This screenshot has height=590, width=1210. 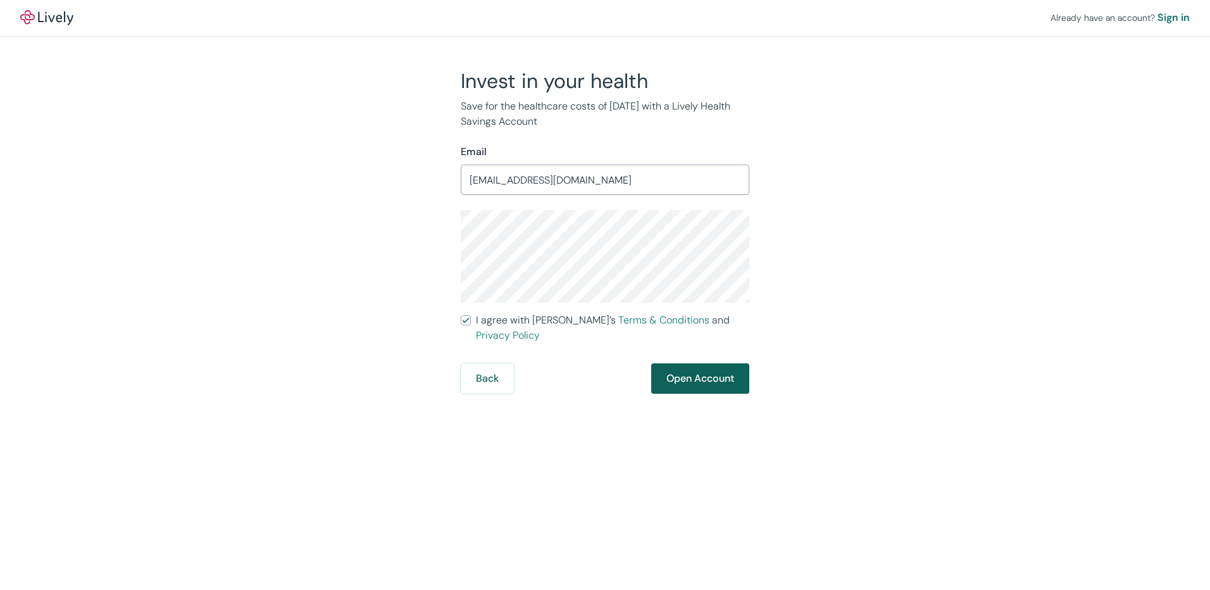 I want to click on div: Already have an account?, so click(x=1120, y=18).